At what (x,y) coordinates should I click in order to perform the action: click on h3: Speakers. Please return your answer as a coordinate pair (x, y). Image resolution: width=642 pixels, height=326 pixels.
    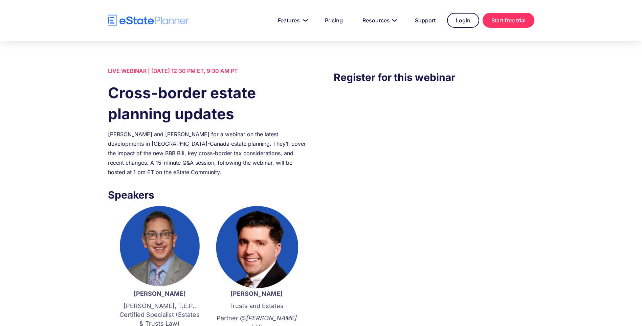
    Looking at the image, I should click on (208, 195).